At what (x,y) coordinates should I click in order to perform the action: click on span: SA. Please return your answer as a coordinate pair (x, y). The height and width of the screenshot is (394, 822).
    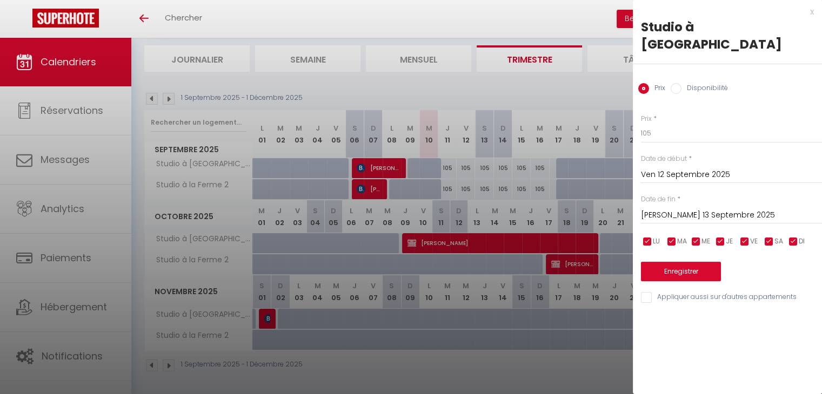
    Looking at the image, I should click on (779, 242).